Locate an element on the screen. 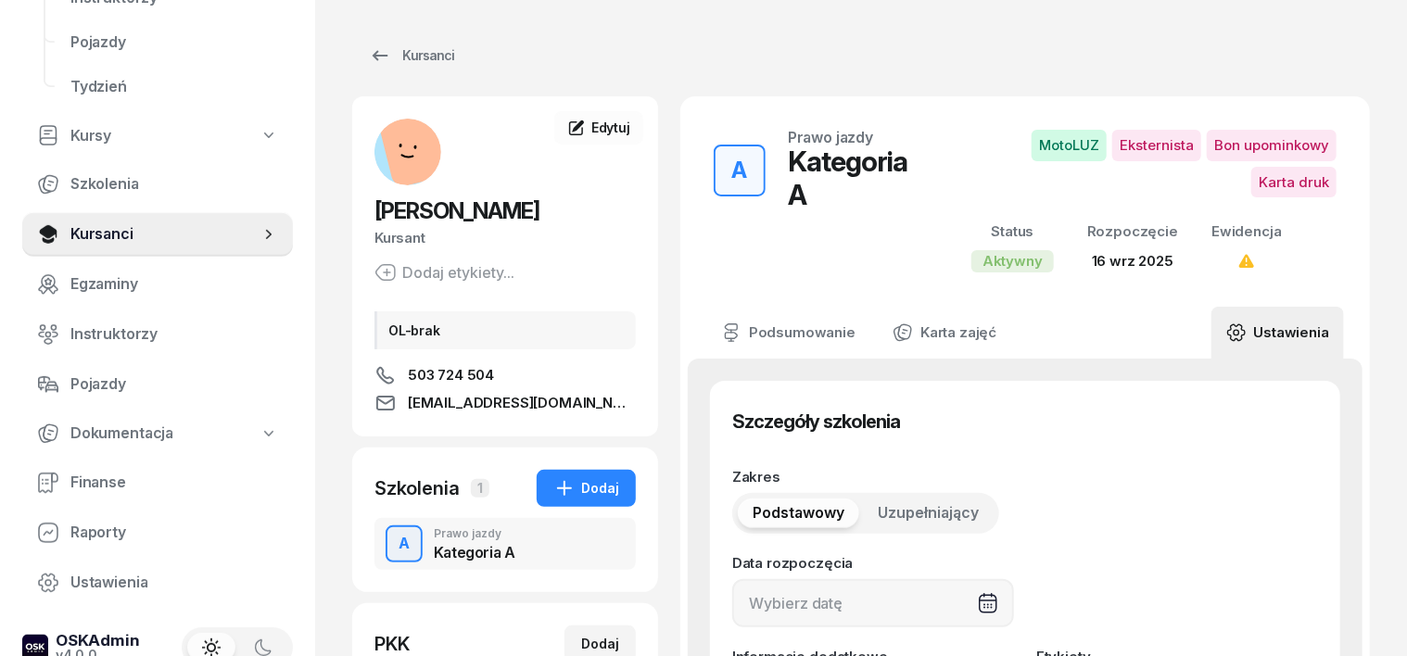 Image resolution: width=1407 pixels, height=656 pixels. div: Dodaj etykiety... is located at coordinates (444, 273).